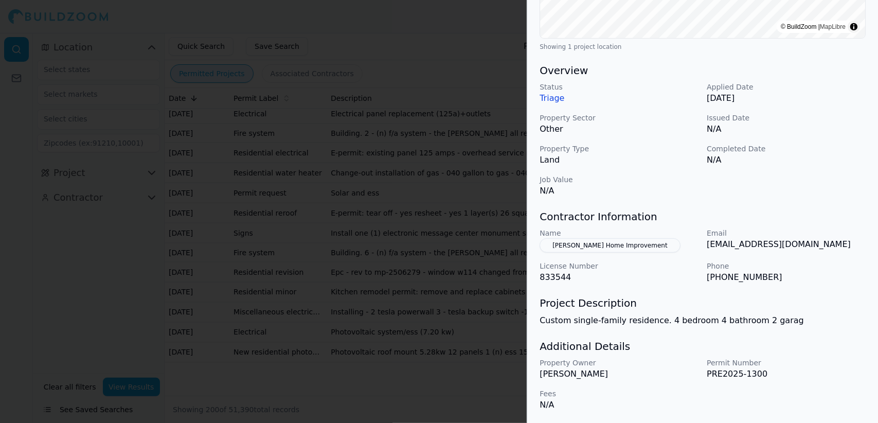  I want to click on p: Permit Number, so click(786, 363).